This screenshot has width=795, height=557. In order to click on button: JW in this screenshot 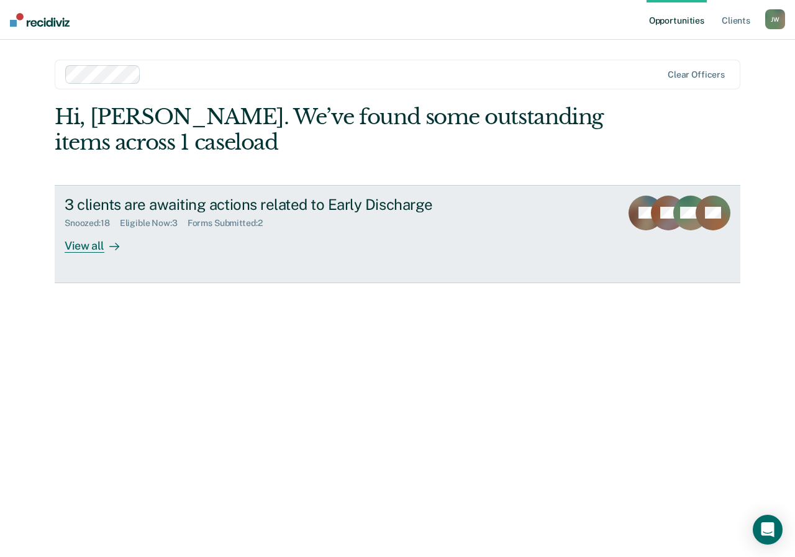, I will do `click(775, 19)`.